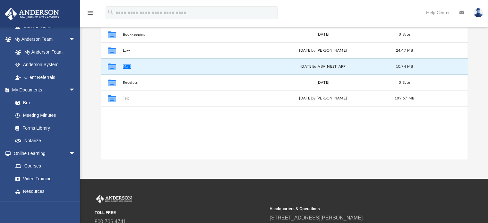  I want to click on a: Meeting Minutes, so click(45, 115).